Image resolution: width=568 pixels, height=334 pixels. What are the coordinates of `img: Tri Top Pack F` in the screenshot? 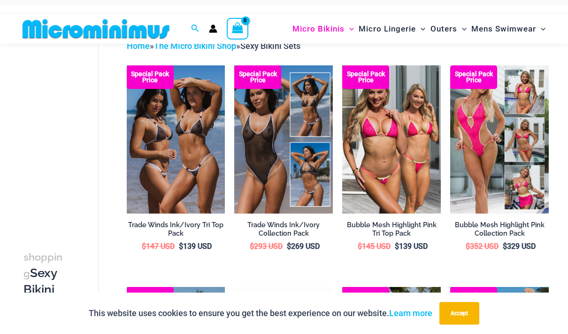 It's located at (392, 139).